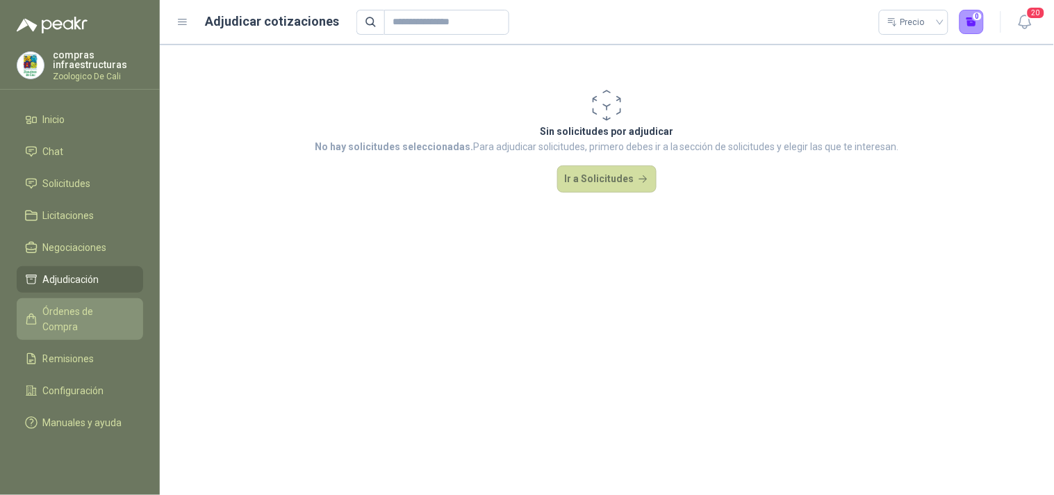 Image resolution: width=1054 pixels, height=495 pixels. I want to click on a: Negociaciones, so click(80, 247).